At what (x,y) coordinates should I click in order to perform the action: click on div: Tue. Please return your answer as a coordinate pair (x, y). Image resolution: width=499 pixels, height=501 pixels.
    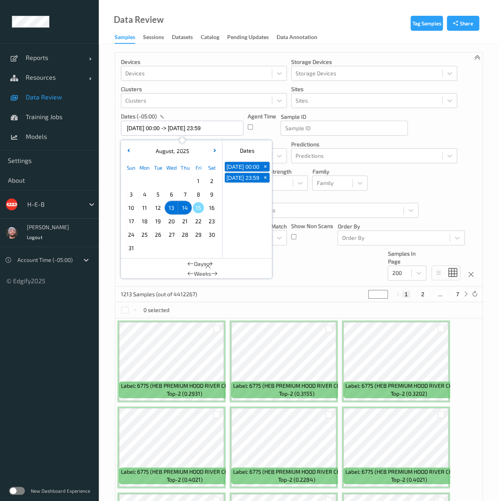
    Looking at the image, I should click on (158, 167).